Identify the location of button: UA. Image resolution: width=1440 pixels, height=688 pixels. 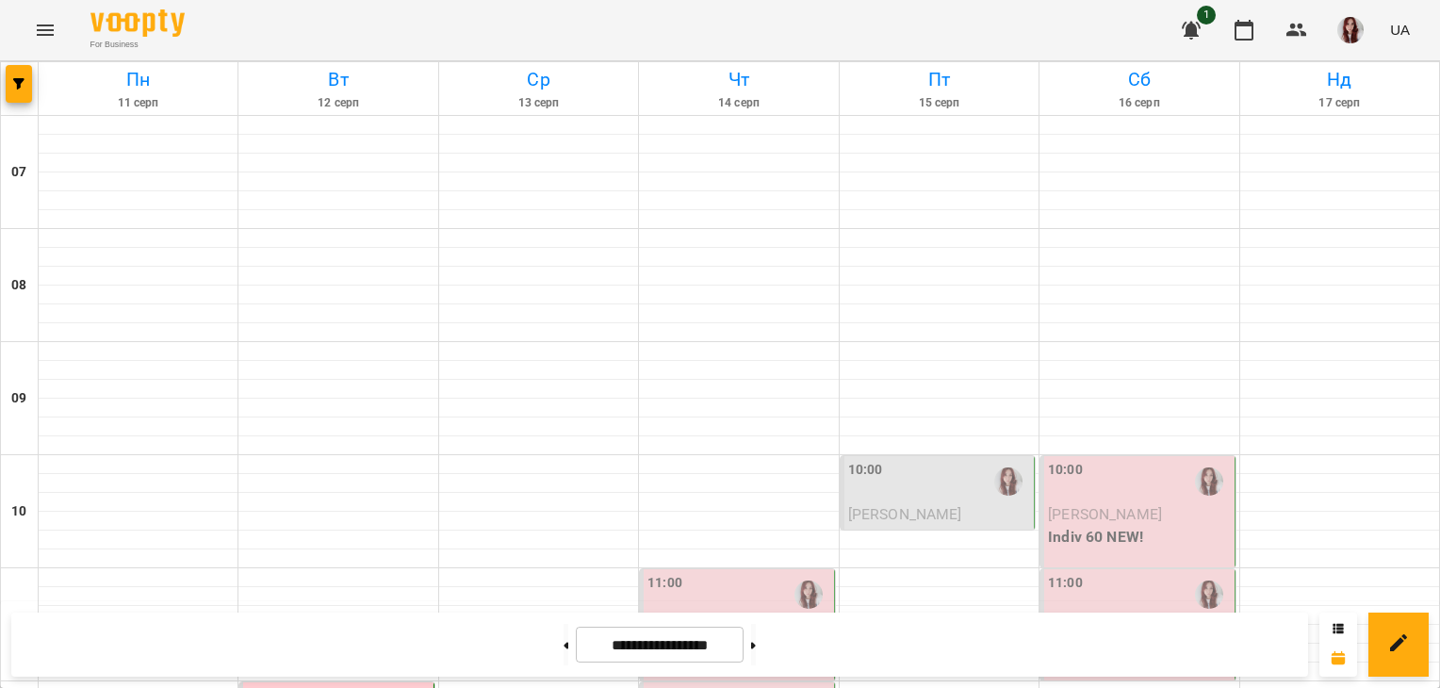
(1399, 29).